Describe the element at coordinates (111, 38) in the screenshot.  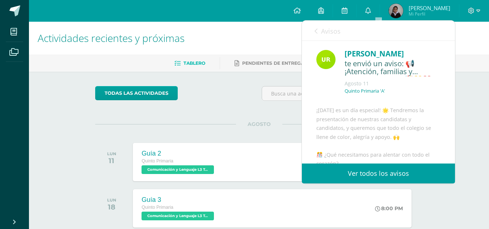
I see `span: Actividades recientes y próximas` at that location.